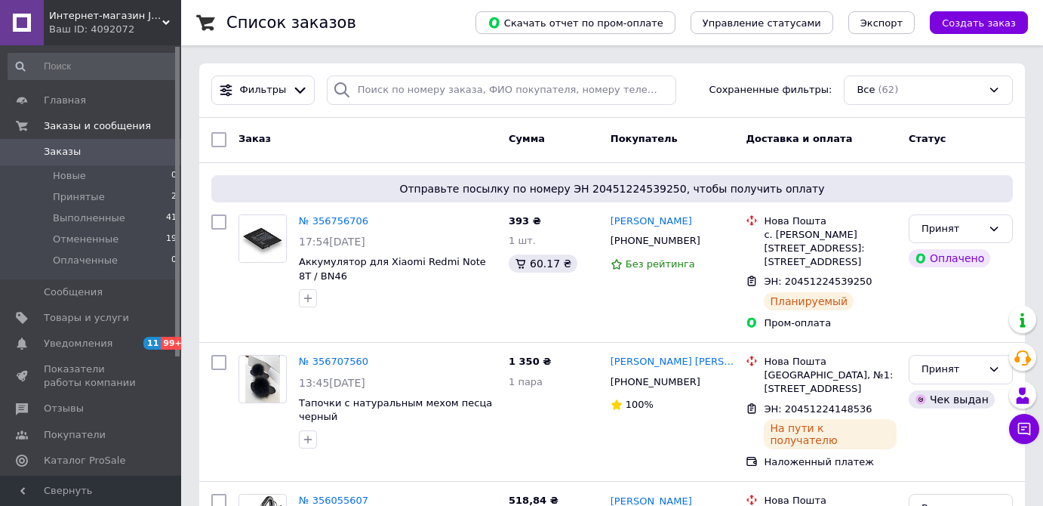 The width and height of the screenshot is (1043, 506). Describe the element at coordinates (171, 218) in the screenshot. I see `span: 41` at that location.